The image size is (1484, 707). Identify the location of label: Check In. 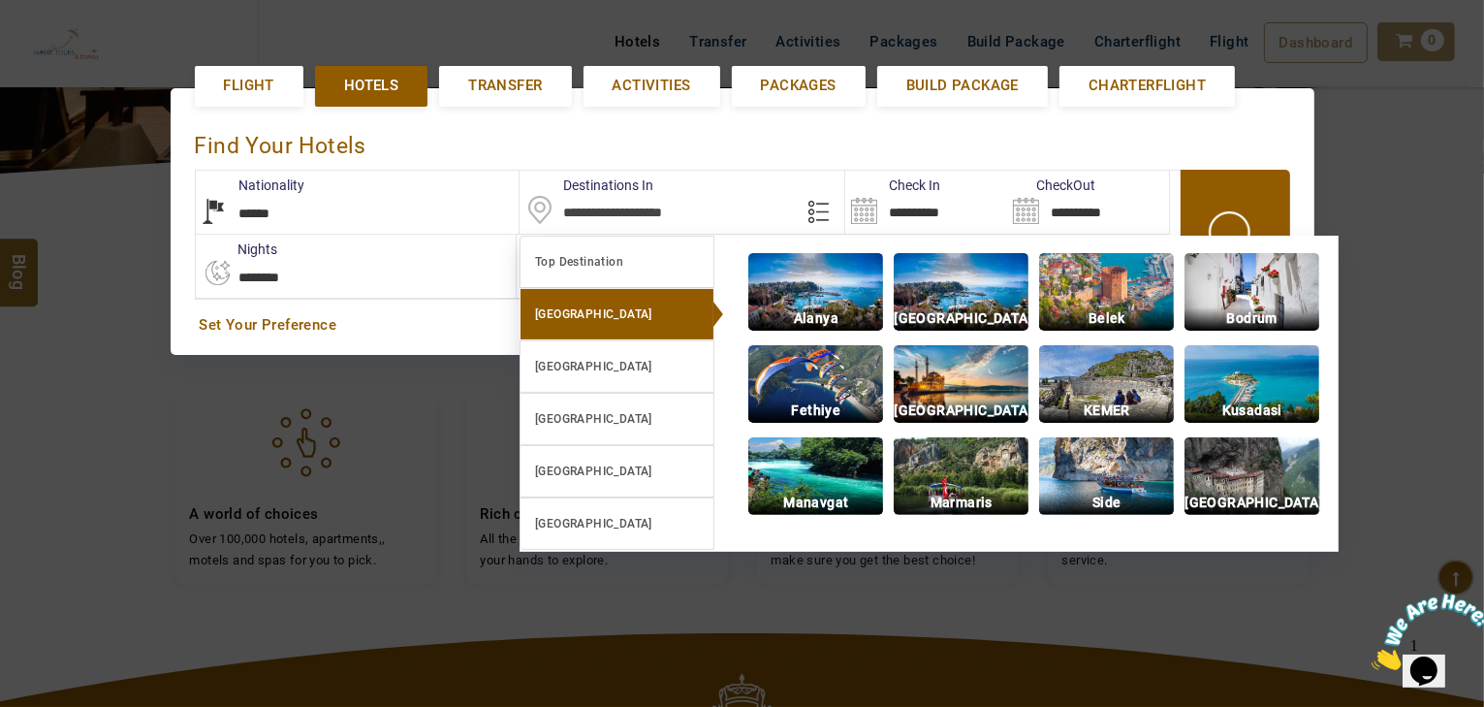
(893, 185).